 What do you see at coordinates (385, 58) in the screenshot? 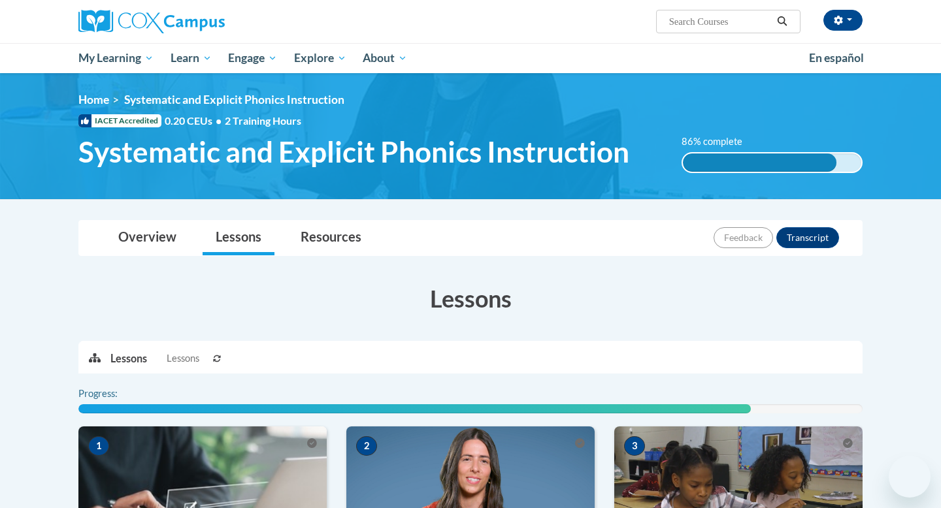
I see `span: About` at bounding box center [385, 58].